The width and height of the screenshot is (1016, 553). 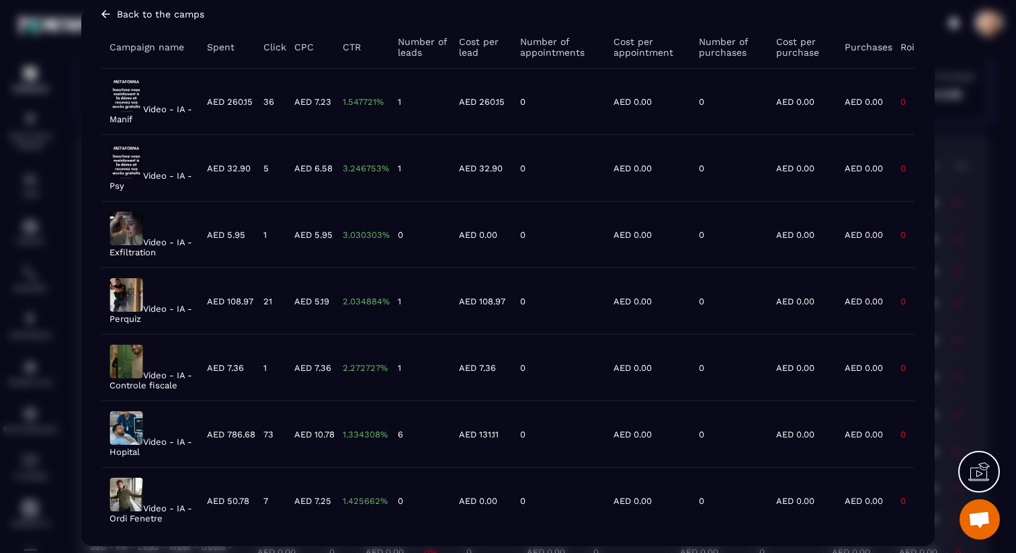 What do you see at coordinates (271, 500) in the screenshot?
I see `td: 7` at bounding box center [271, 500].